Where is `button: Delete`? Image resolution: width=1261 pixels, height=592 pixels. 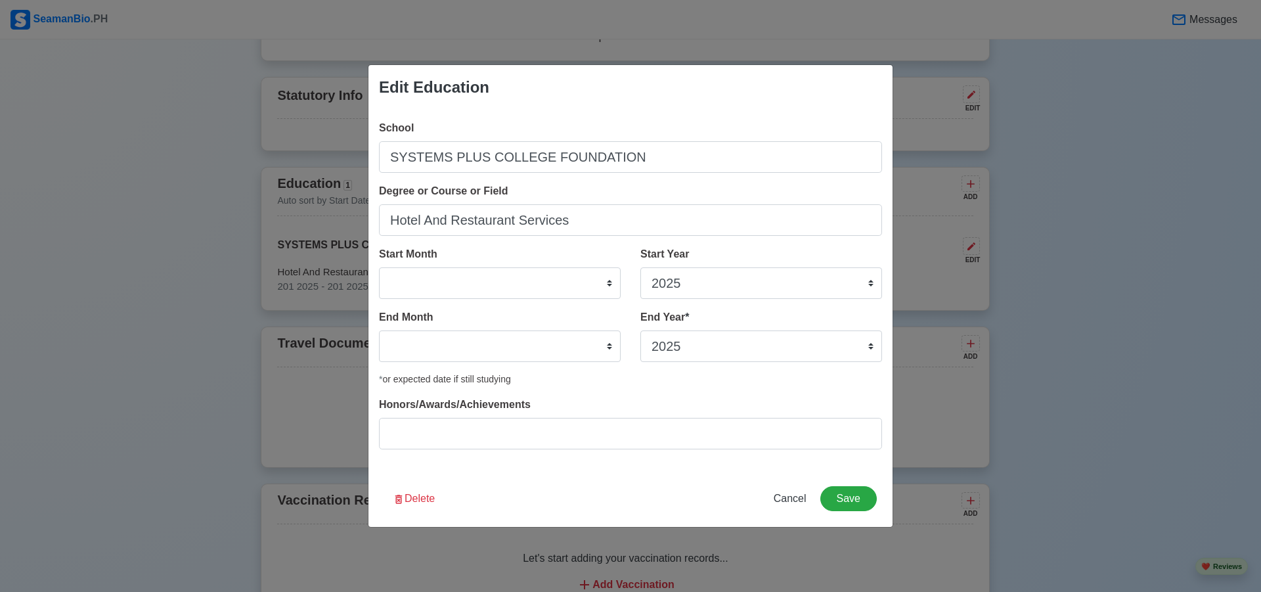 button: Delete is located at coordinates (414, 498).